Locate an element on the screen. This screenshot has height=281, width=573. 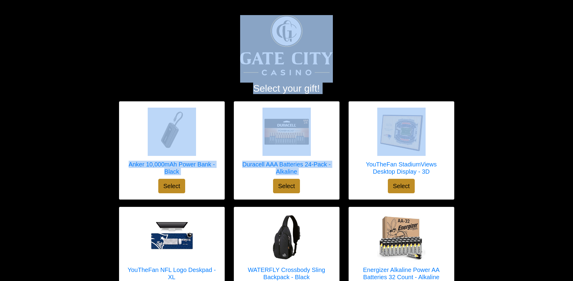
img: Logo is located at coordinates (286, 45).